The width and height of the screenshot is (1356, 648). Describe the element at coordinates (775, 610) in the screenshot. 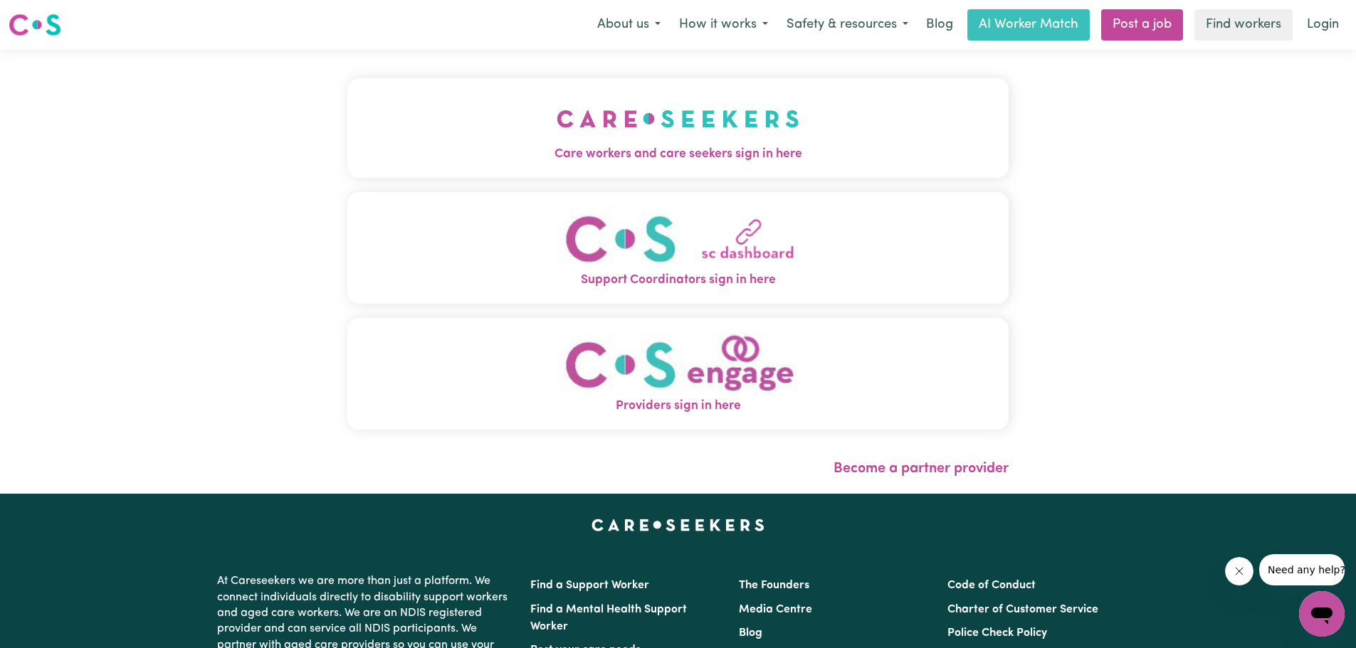

I see `a: Media Centre` at that location.